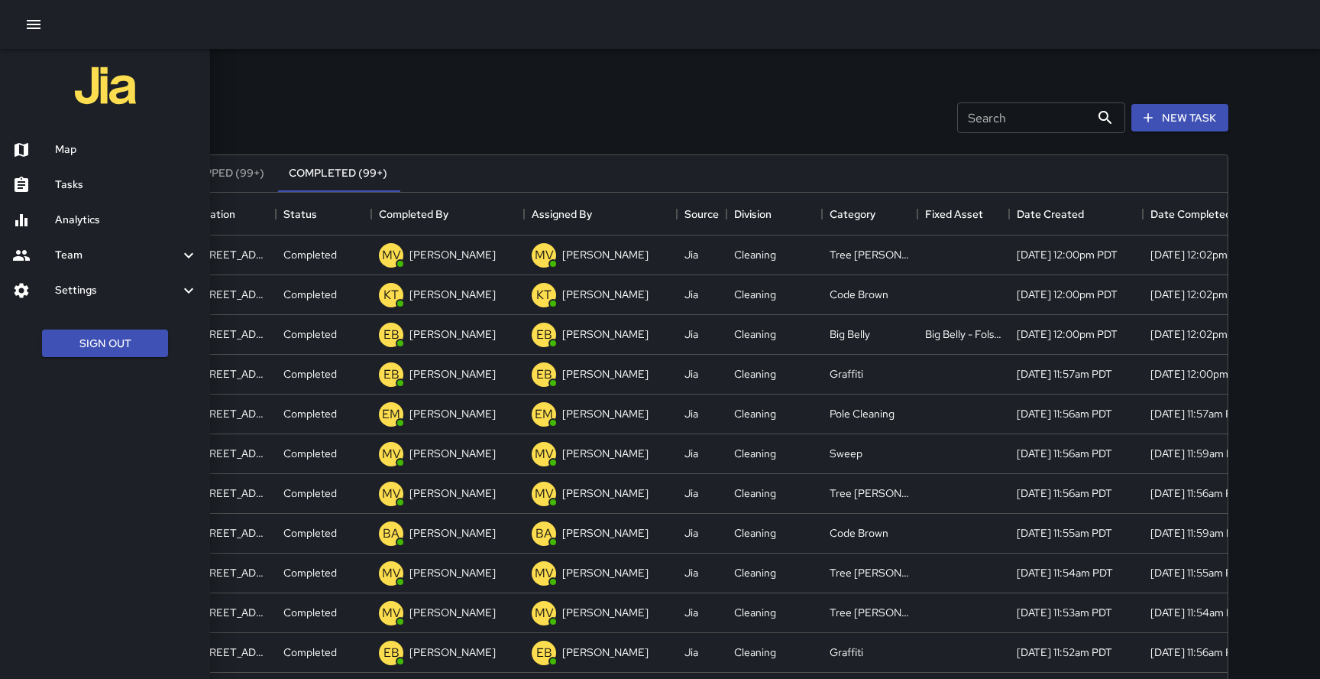 The image size is (1320, 679). Describe the element at coordinates (126, 150) in the screenshot. I see `h6: Map` at that location.